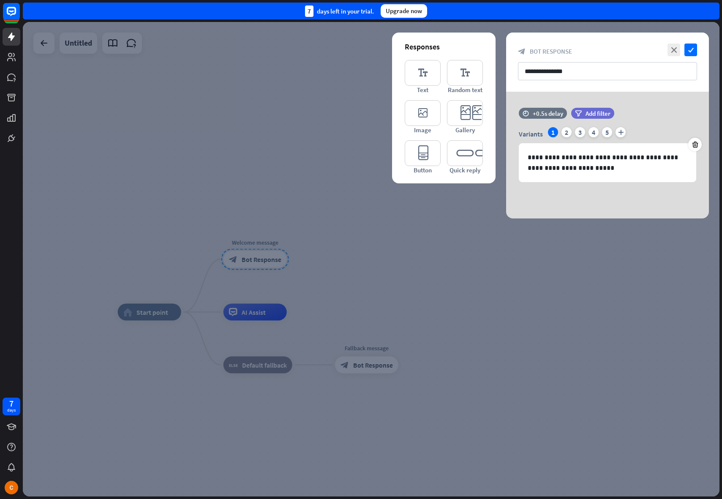 The height and width of the screenshot is (499, 722). Describe the element at coordinates (11, 406) in the screenshot. I see `a: 7 days` at that location.